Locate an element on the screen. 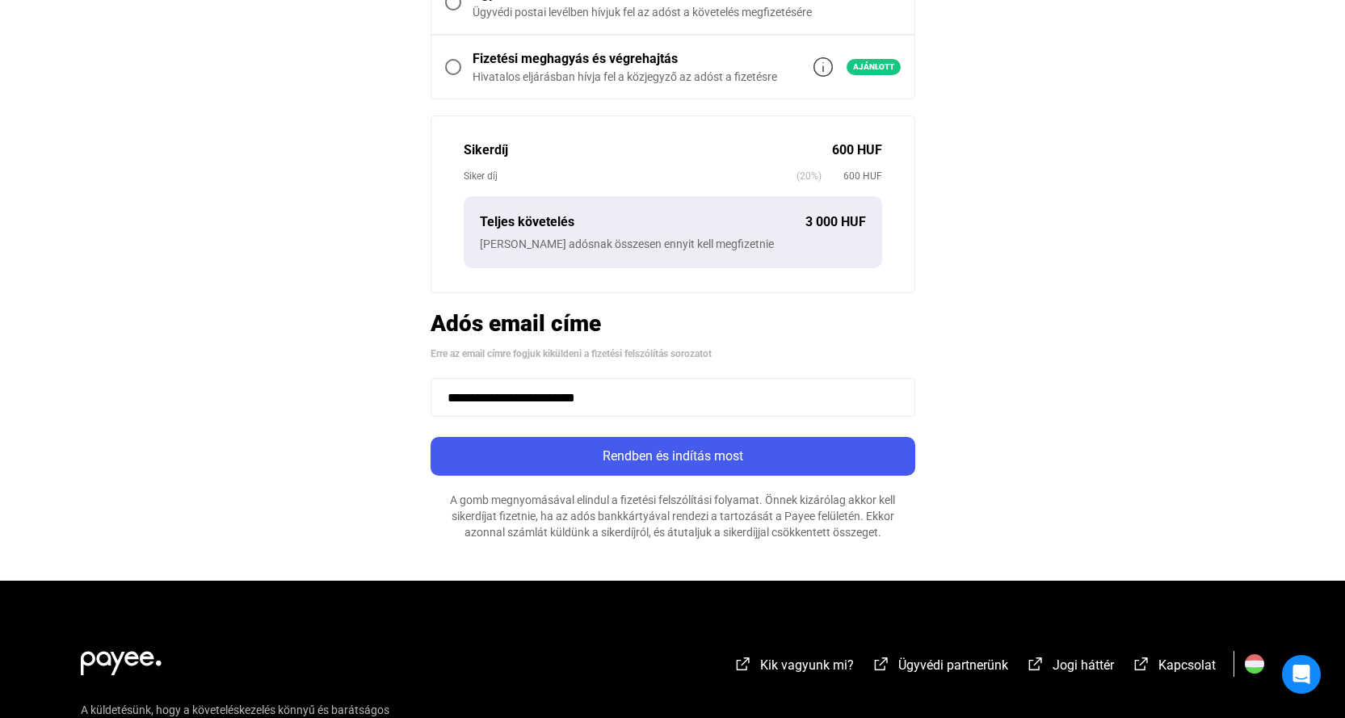 The width and height of the screenshot is (1345, 718). div: Siker díj is located at coordinates (630, 176).